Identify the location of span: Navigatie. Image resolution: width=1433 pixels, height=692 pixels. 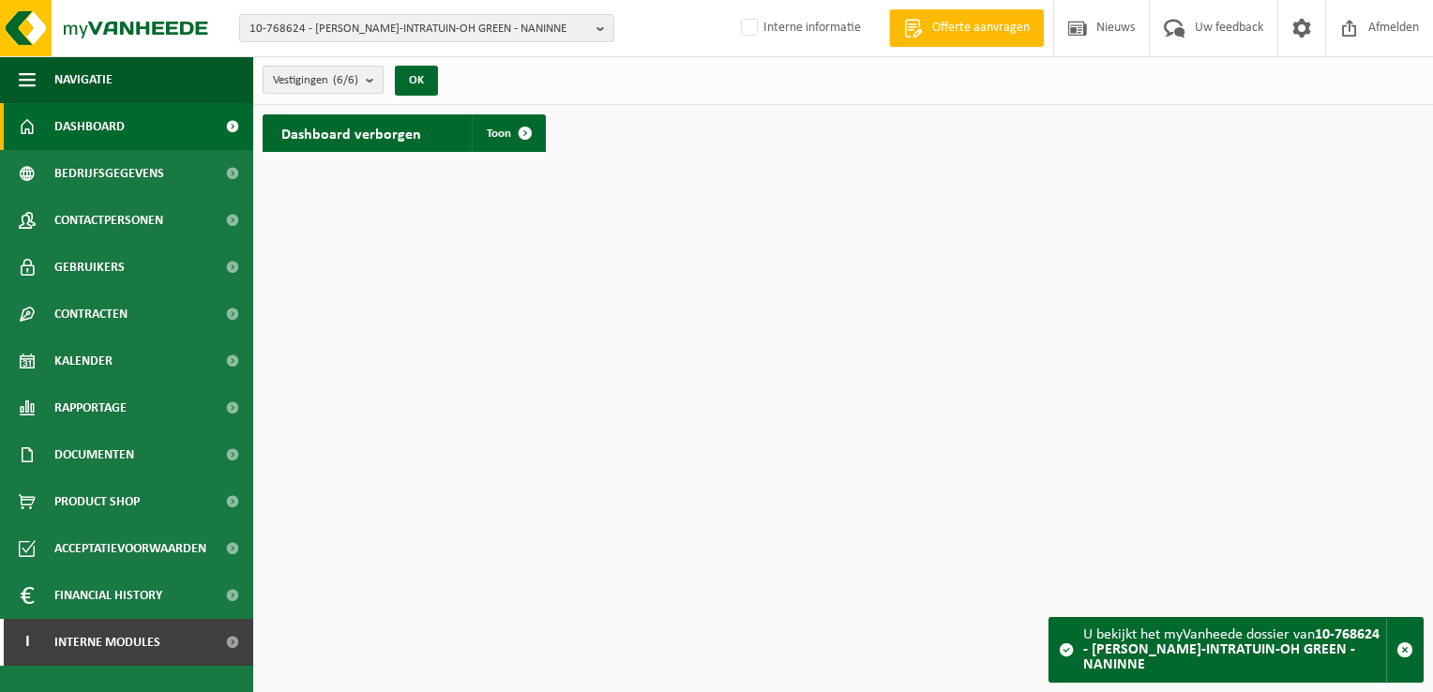
(83, 80).